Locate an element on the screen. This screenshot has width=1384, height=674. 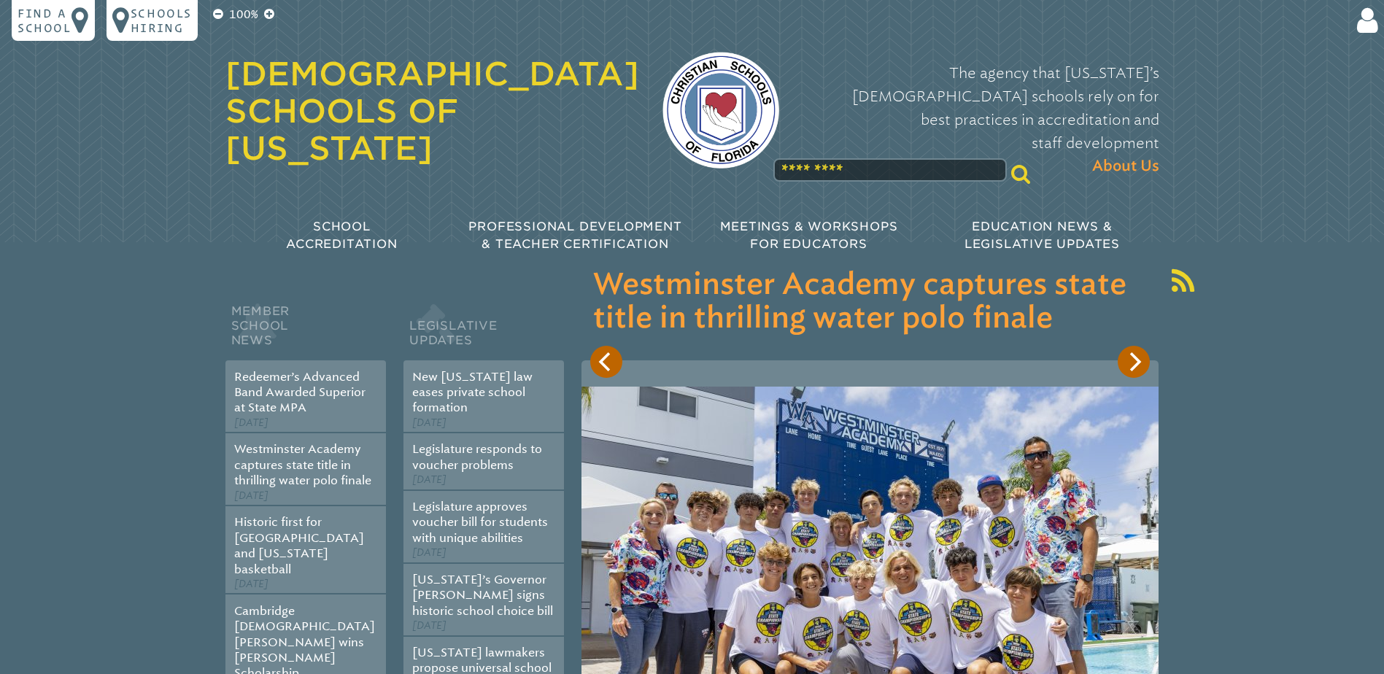
a: Redeemer’s Advanced Band Awarded Superior at State MPA is located at coordinates (300, 392).